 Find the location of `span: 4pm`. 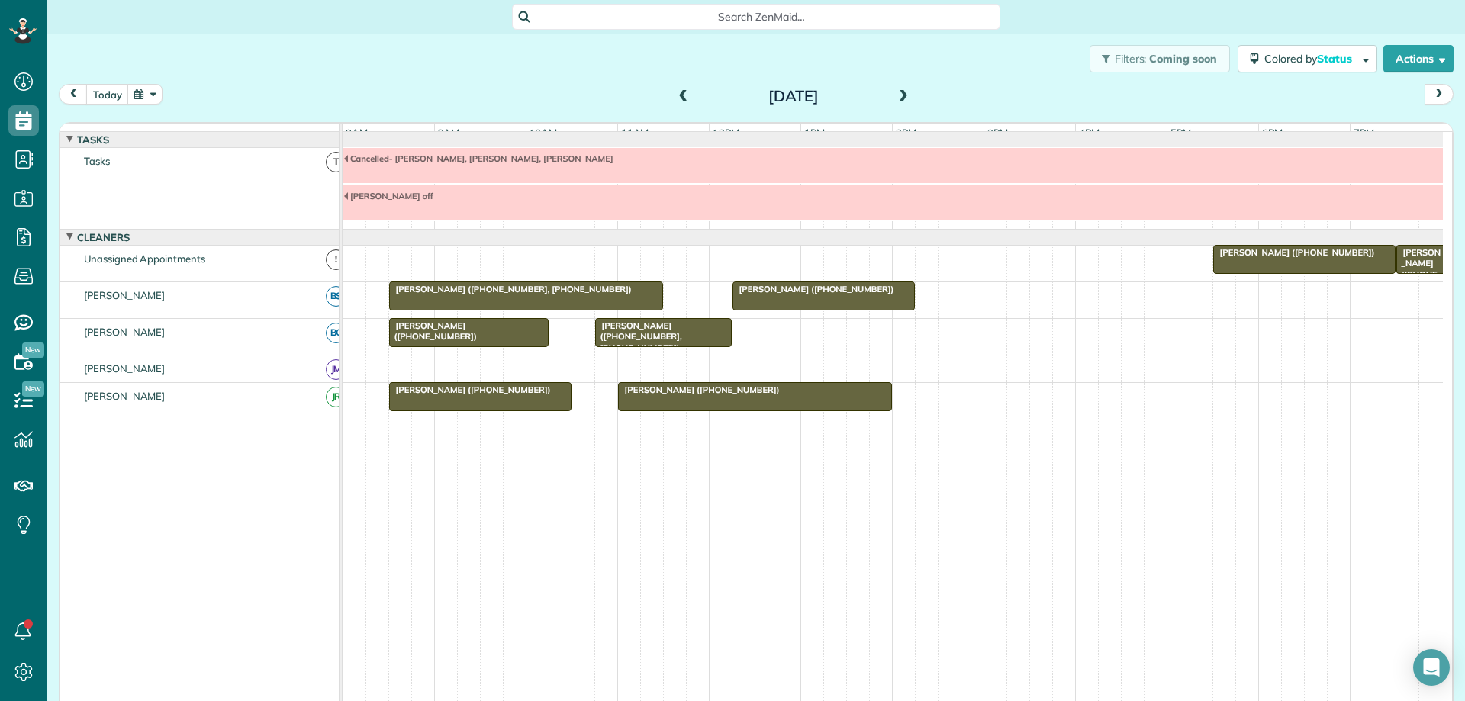

span: 4pm is located at coordinates (1089, 133).